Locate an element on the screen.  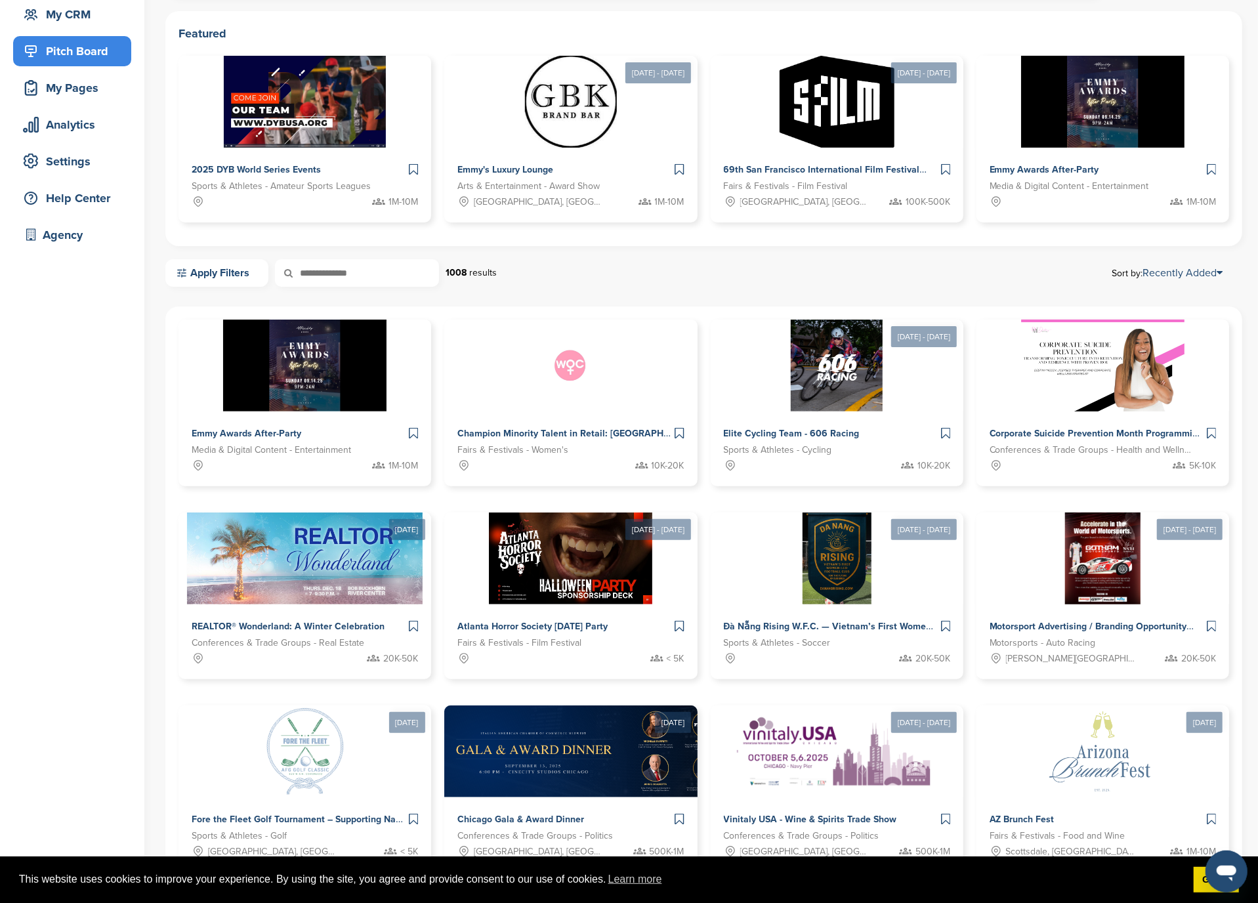
span: Emmy Awards After-Party is located at coordinates (246, 433).